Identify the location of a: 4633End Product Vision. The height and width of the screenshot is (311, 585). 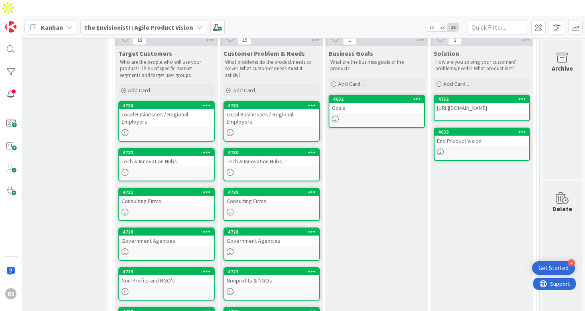
(482, 144).